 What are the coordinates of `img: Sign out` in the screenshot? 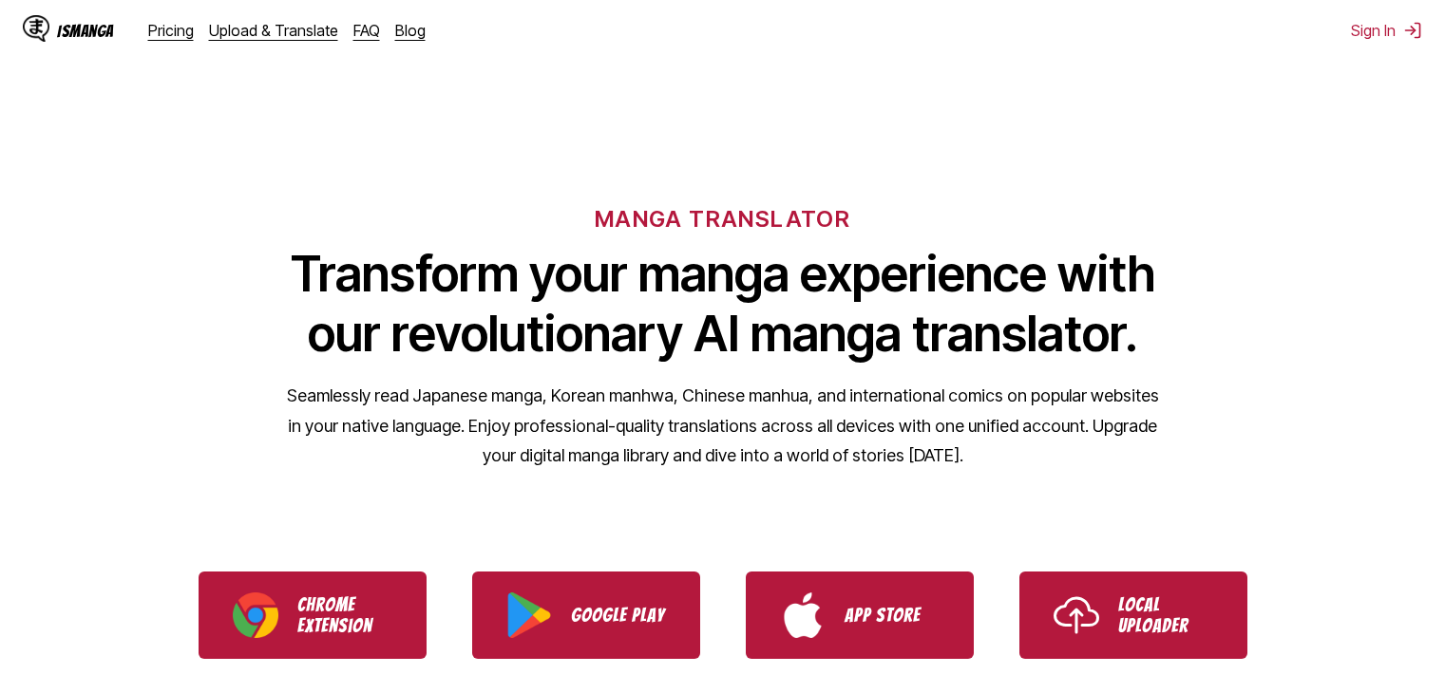 It's located at (1413, 30).